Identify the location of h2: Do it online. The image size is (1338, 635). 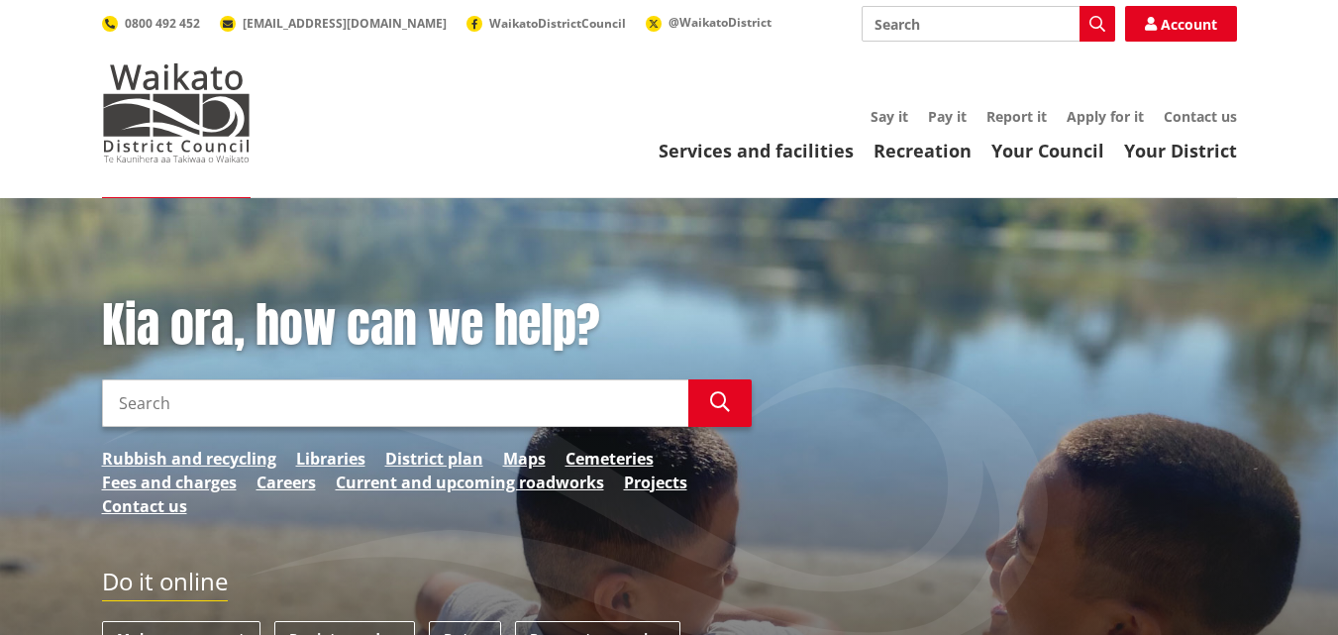
(164, 584).